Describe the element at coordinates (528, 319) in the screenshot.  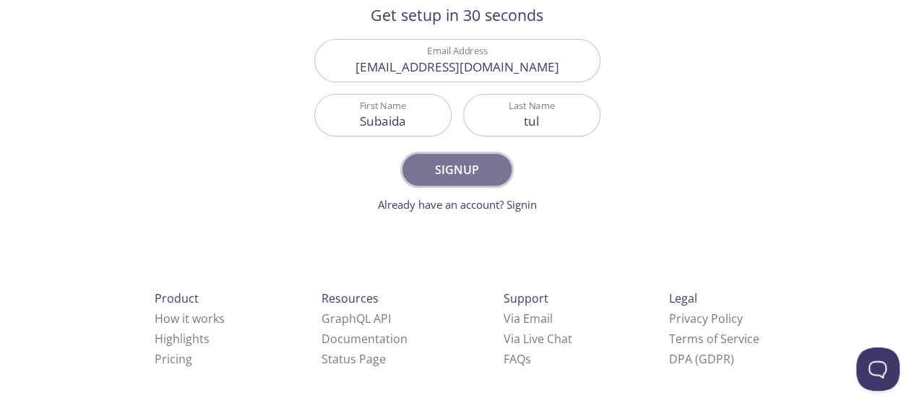
I see `a: Via Email` at that location.